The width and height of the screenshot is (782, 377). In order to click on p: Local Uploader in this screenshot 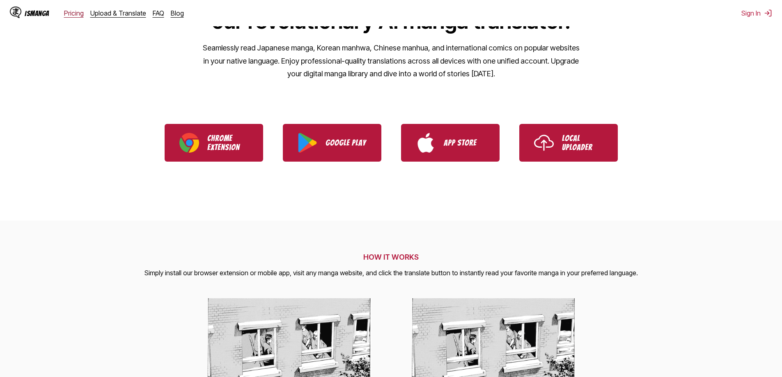, I will do `click(582, 143)`.